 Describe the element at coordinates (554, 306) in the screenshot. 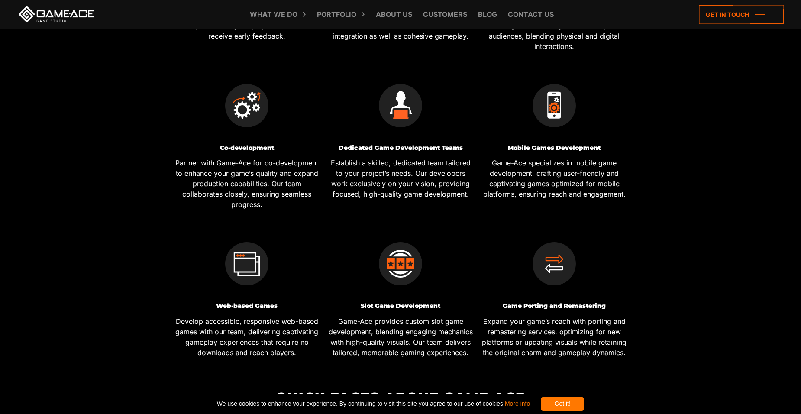

I see `h3: Game Porting and Remastering` at that location.